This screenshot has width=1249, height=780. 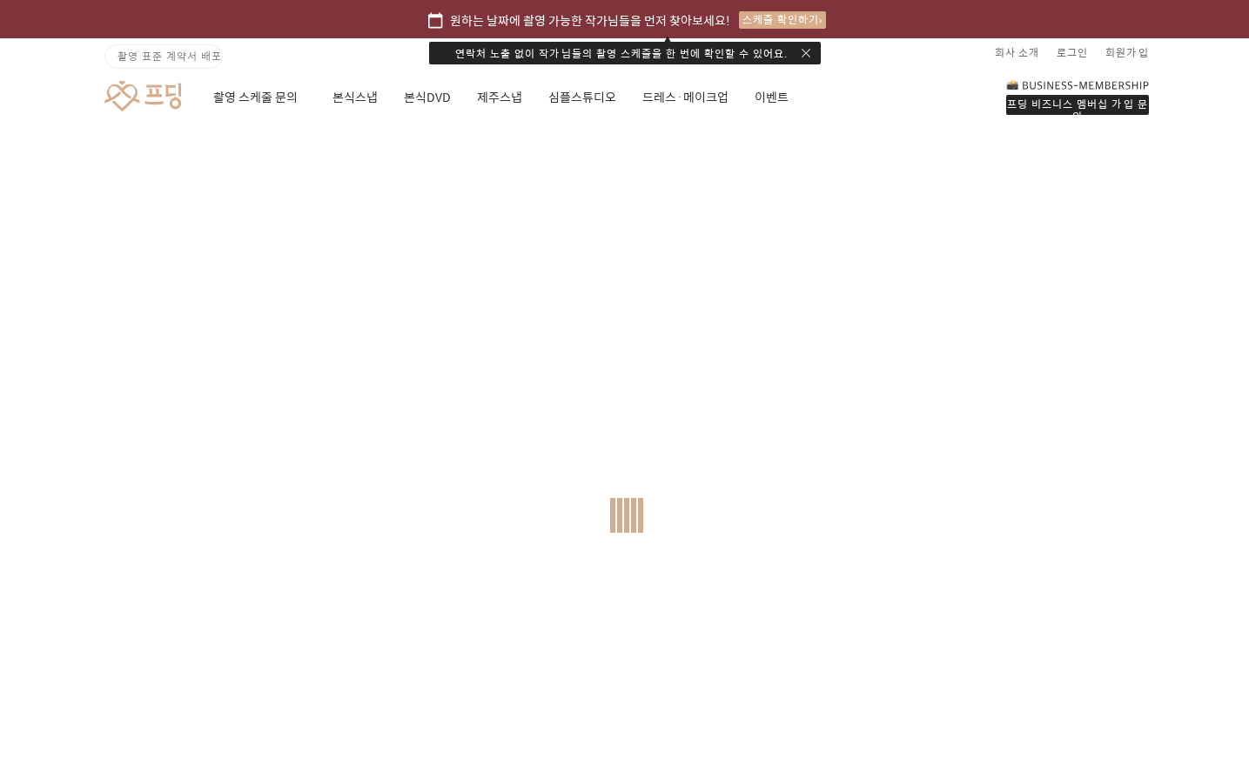 What do you see at coordinates (625, 53) in the screenshot?
I see `div: 연락처 노출 없이 작가님들의 촬영 스케줄을 한 번에 확인할 수 있어요.` at bounding box center [625, 53].